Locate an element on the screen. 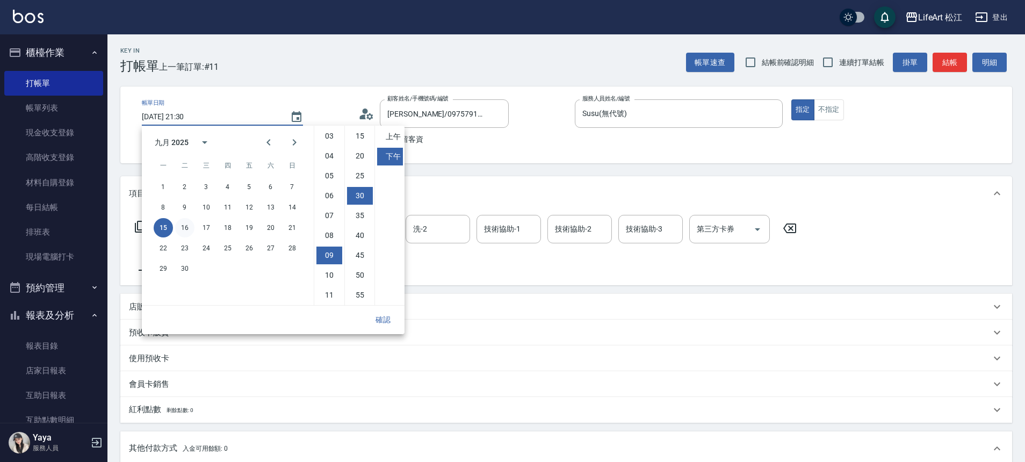  a: 帳單列表 is located at coordinates (54, 108).